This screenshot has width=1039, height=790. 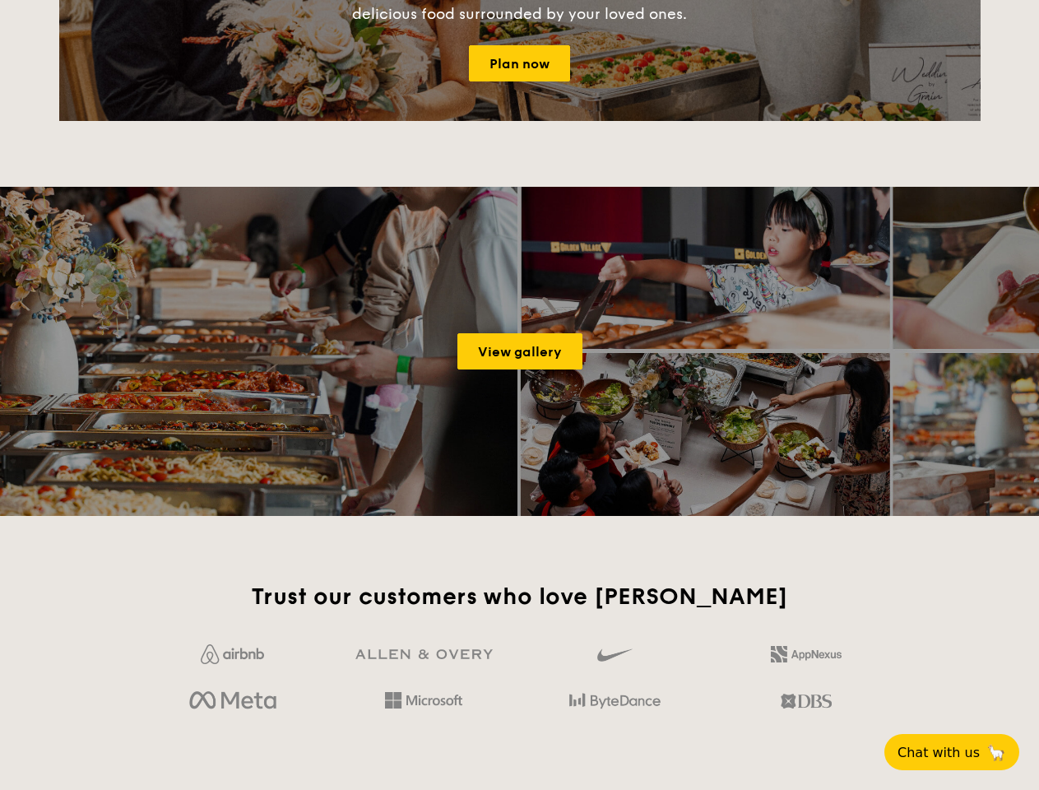 What do you see at coordinates (424, 700) in the screenshot?
I see `img: Hd4TfVa7bNwuIo1gAAAAASUVORK5CYII=` at bounding box center [424, 700].